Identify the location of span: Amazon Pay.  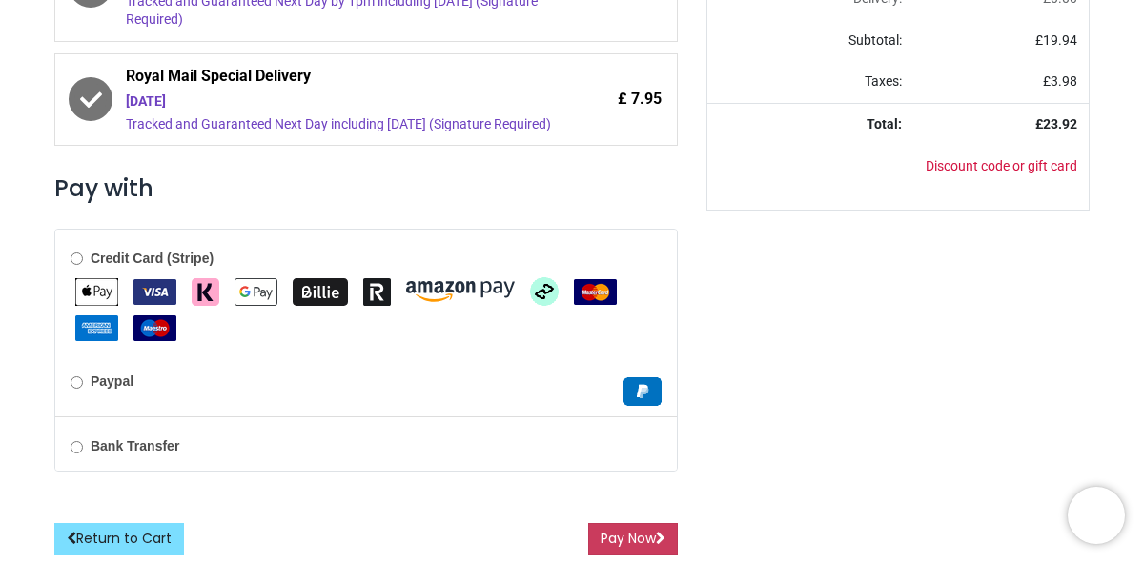
(460, 291).